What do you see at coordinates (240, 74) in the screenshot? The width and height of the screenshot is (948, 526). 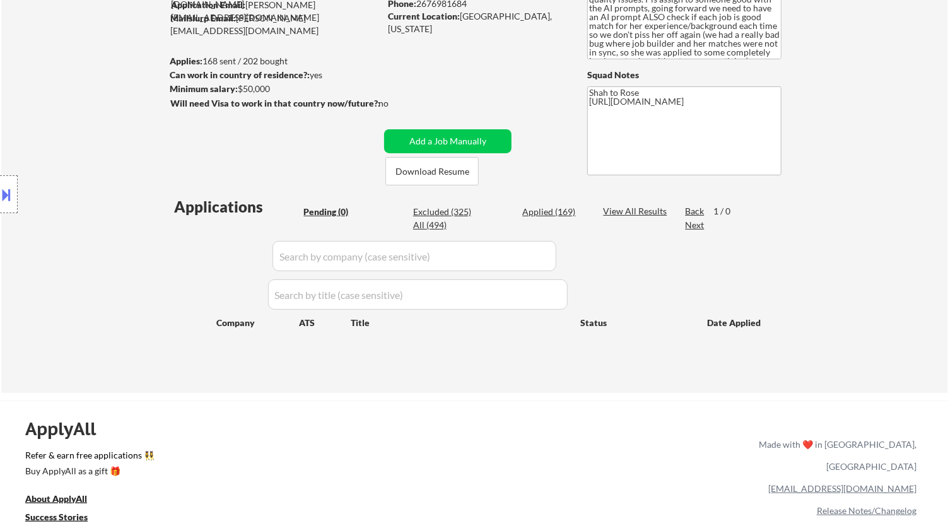 I see `strong: Can work in country of residence?:` at bounding box center [240, 74].